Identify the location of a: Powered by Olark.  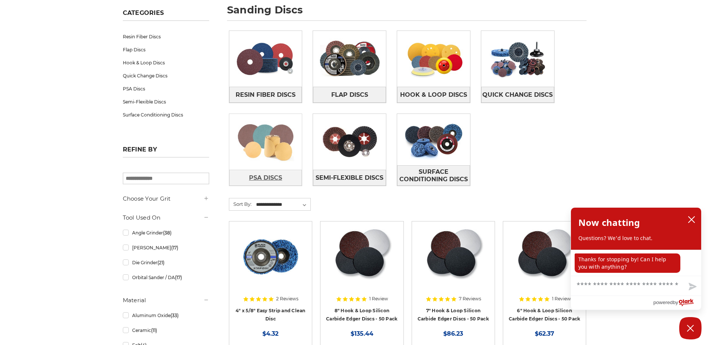
(677, 303).